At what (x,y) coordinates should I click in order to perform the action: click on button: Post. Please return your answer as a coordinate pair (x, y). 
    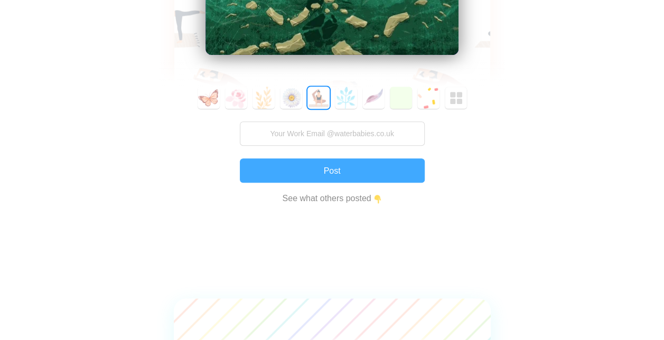
    Looking at the image, I should click on (332, 171).